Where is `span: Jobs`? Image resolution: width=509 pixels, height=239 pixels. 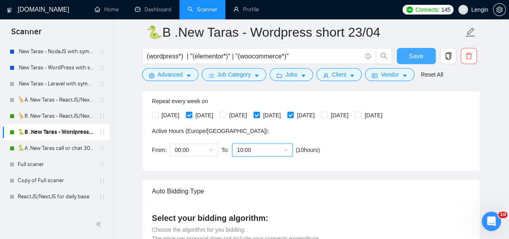
span: Jobs is located at coordinates (291, 74).